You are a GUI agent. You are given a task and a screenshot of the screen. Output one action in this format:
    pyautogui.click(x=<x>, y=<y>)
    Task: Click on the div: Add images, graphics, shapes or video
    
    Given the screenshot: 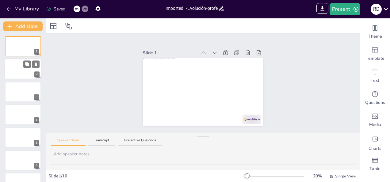 What is the action you would take?
    pyautogui.click(x=375, y=120)
    